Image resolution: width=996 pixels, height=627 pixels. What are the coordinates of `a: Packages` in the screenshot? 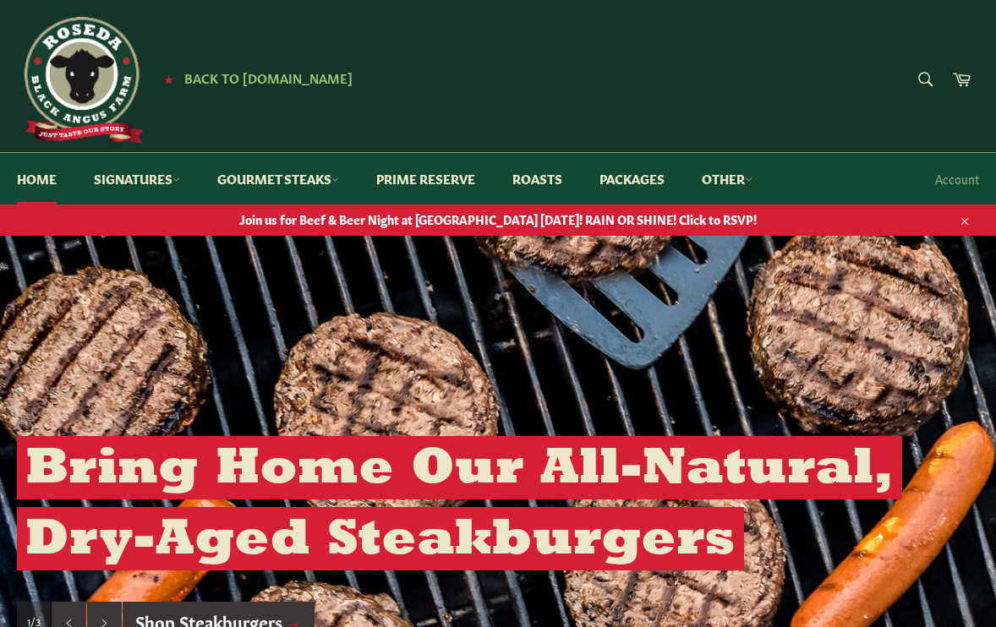 It's located at (632, 178).